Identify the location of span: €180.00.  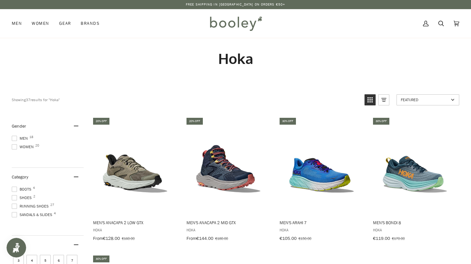
(221, 238).